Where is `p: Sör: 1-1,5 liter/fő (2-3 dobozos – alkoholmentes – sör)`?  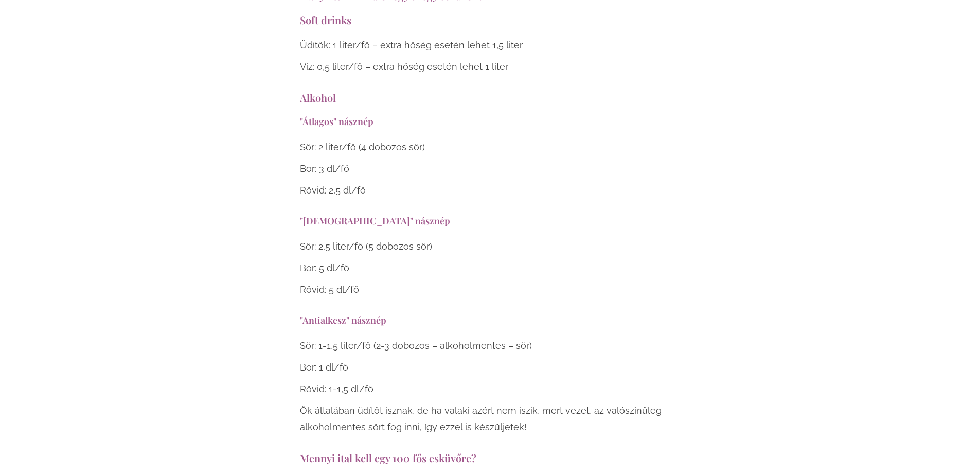
p: Sör: 1-1,5 liter/fő (2-3 dobozos – alkoholmentes – sör) is located at coordinates (490, 346).